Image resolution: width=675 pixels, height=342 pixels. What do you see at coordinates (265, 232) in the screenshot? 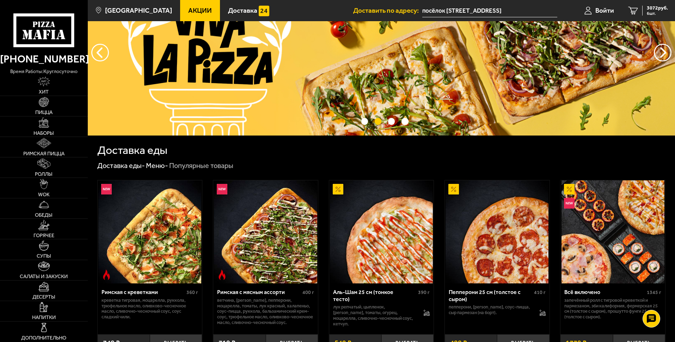
I see `img: Римская с мясным ассорти` at bounding box center [265, 232].